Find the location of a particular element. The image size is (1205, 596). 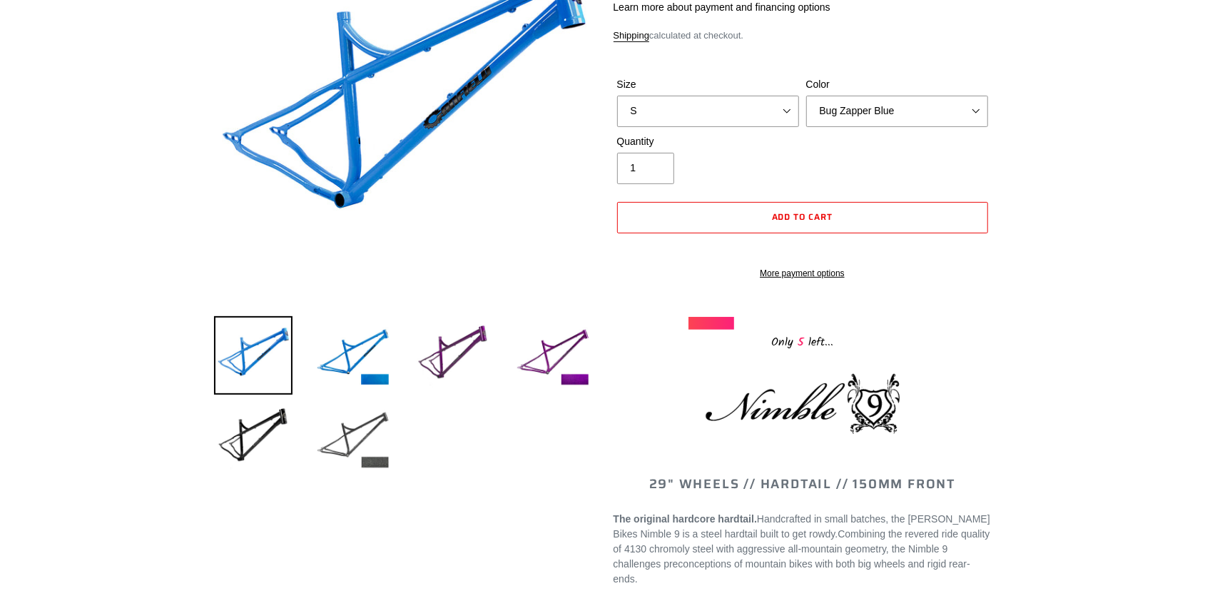

span: 5 is located at coordinates (800, 342).